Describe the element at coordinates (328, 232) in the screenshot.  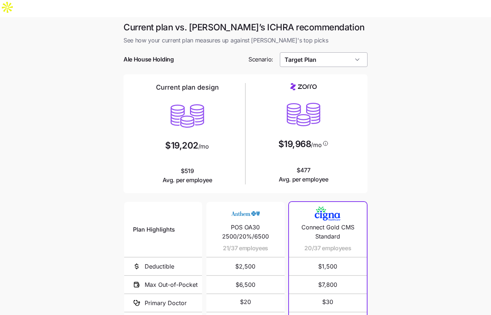
I see `span: Connect Gold CMS Standard` at that location.